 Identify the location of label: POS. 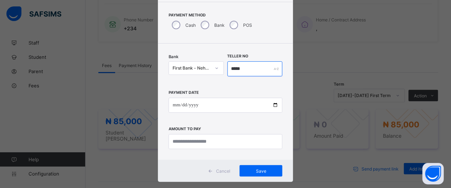
(247, 25).